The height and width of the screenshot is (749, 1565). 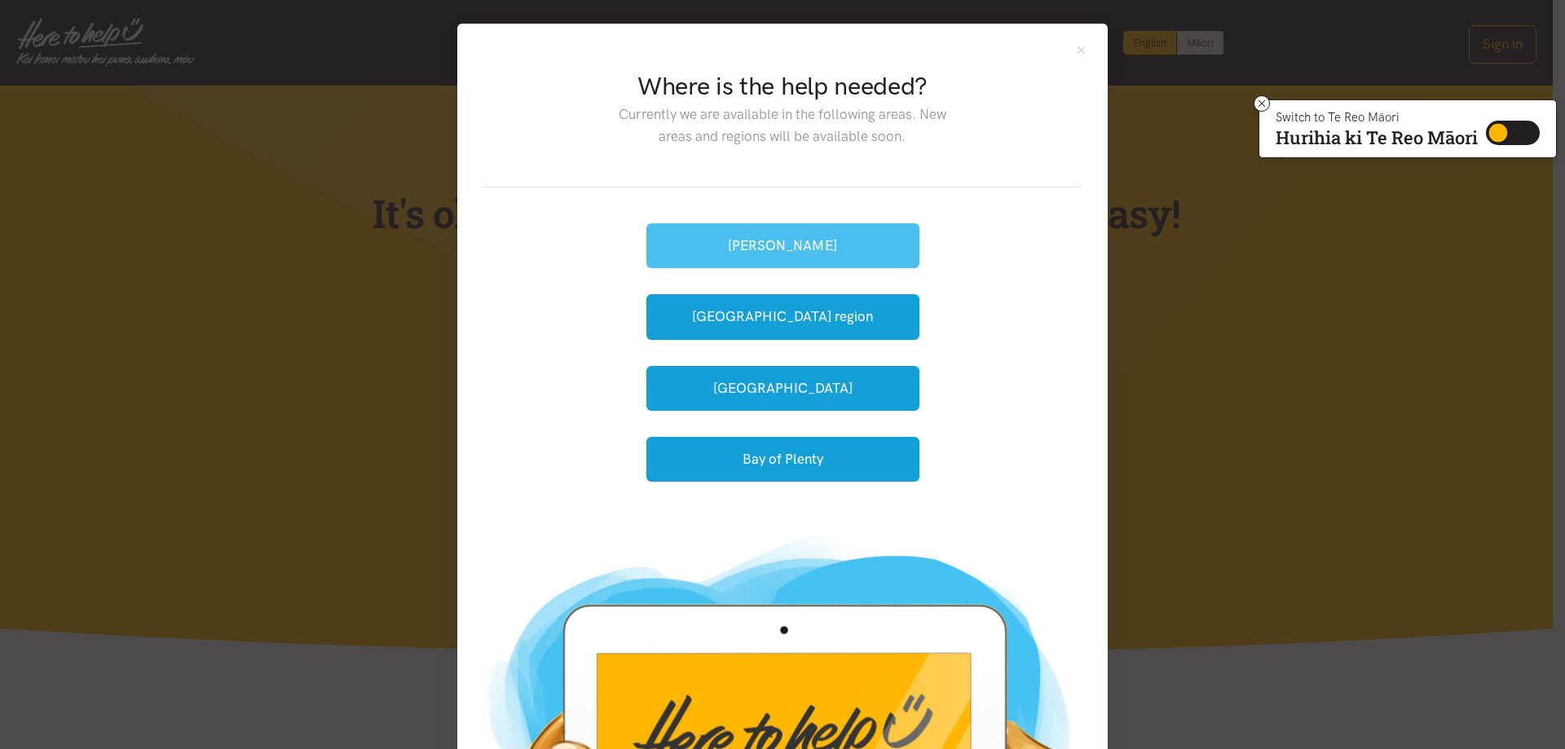 What do you see at coordinates (781, 86) in the screenshot?
I see `h2: Where is the help needed?` at bounding box center [781, 86].